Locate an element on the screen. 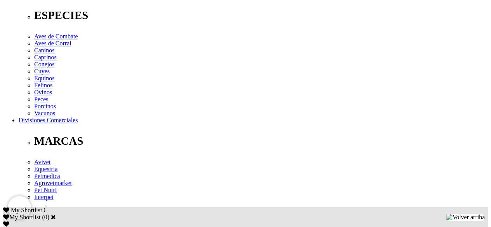 Image resolution: width=491 pixels, height=227 pixels. a: Agrovetmarket is located at coordinates (53, 183).